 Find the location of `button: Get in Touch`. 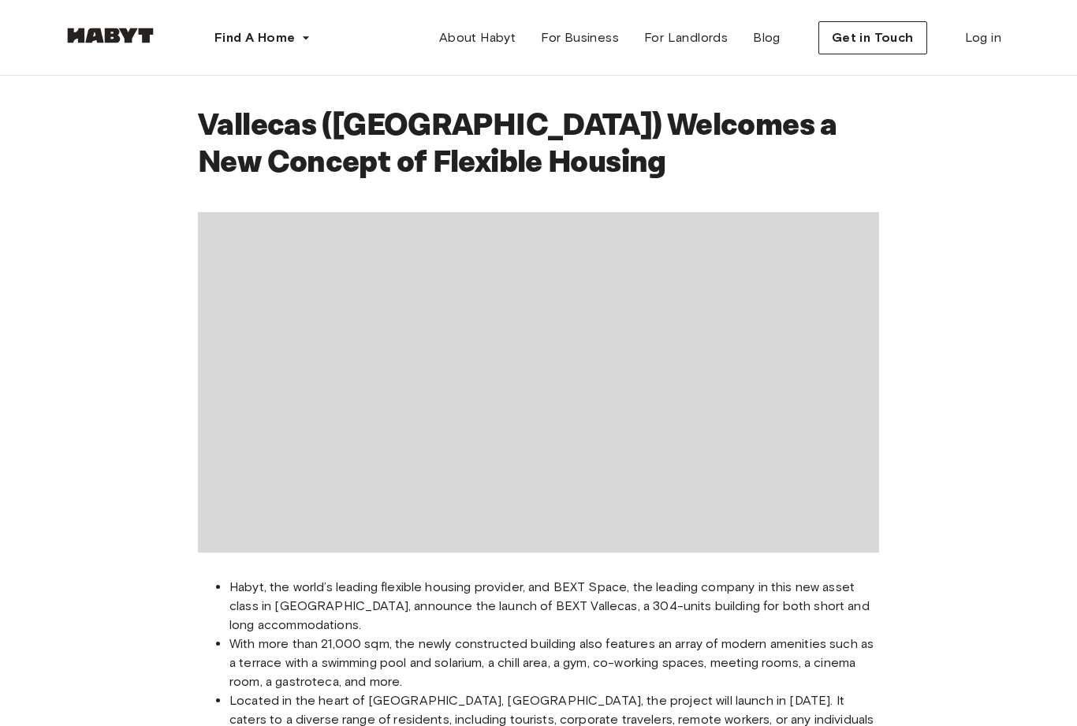

button: Get in Touch is located at coordinates (873, 38).